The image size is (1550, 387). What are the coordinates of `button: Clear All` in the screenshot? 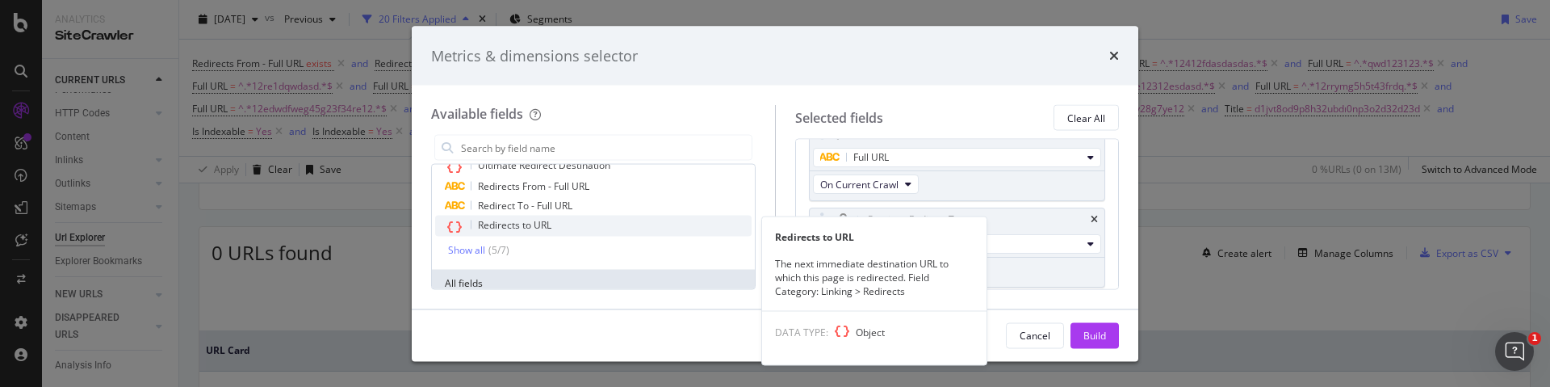 It's located at (1086, 118).